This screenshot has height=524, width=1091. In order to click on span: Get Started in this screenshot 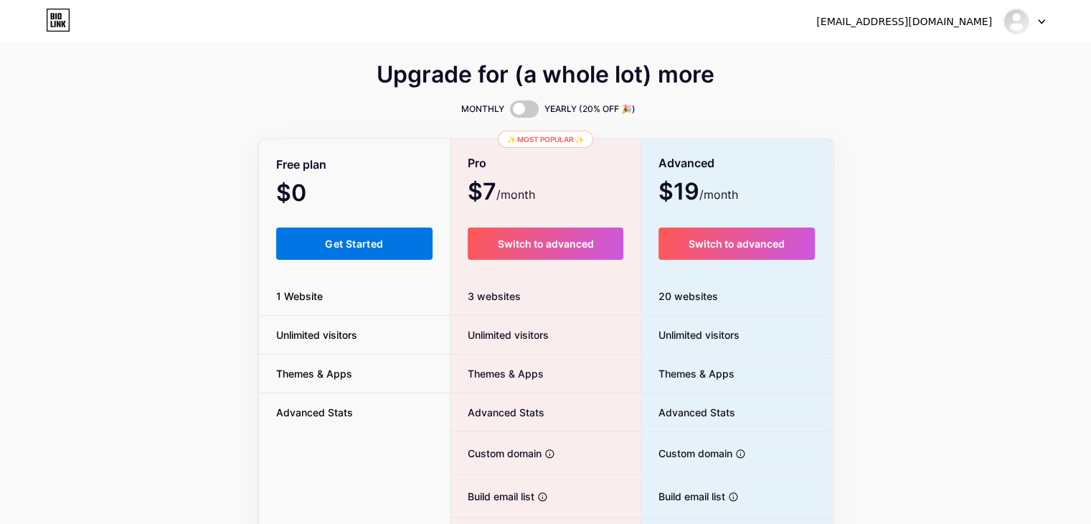, I will do `click(354, 243)`.